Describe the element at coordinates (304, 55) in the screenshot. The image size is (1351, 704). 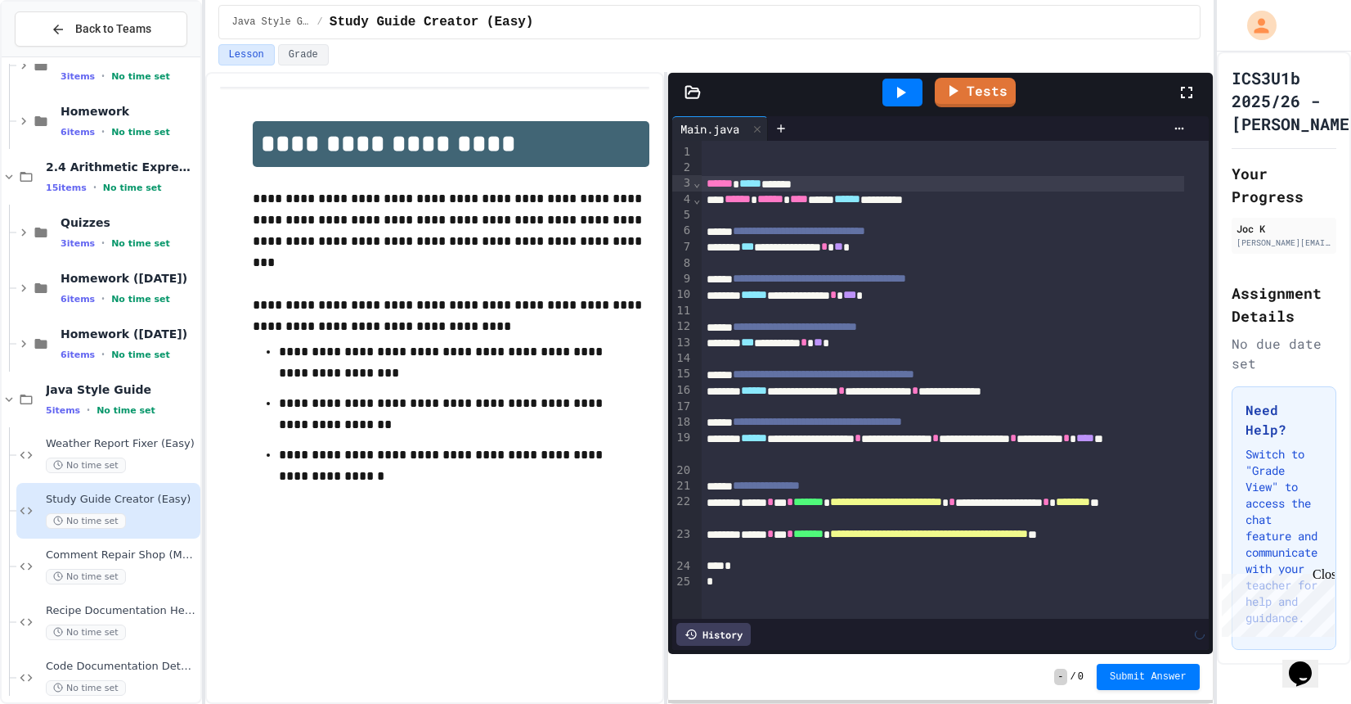
I see `button: Grade` at that location.